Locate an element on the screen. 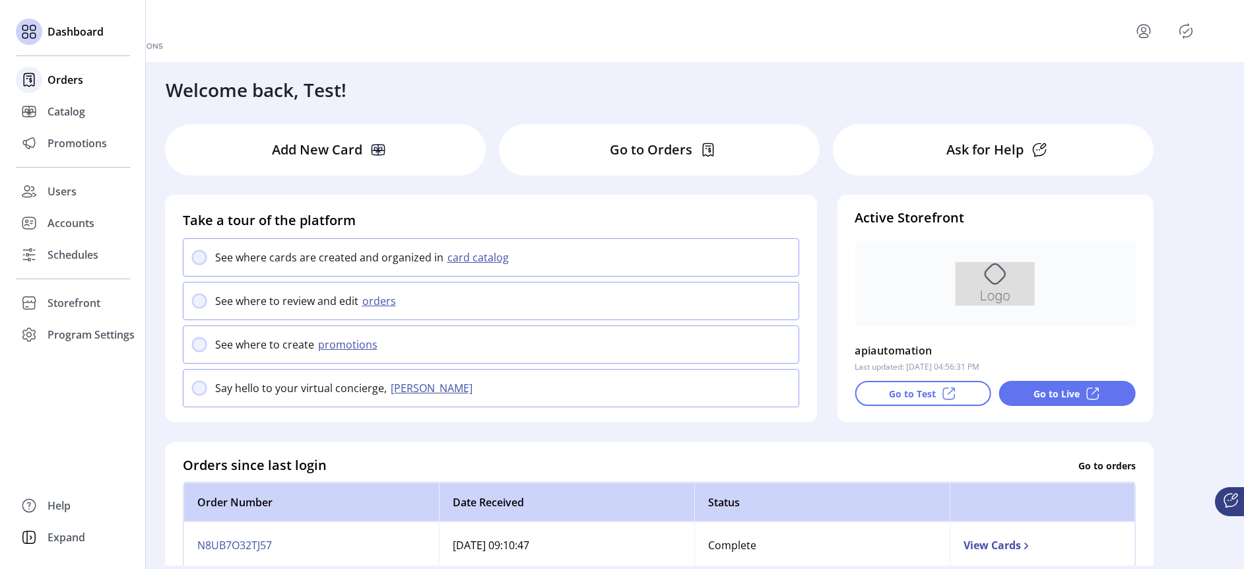 The width and height of the screenshot is (1244, 569). td: View Cards is located at coordinates (1042, 544).